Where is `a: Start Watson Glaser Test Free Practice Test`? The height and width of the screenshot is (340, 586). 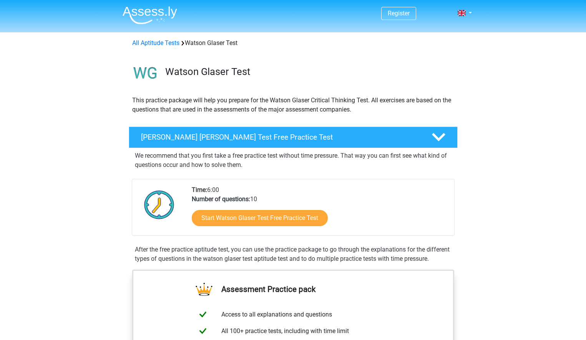
a: Start Watson Glaser Test Free Practice Test is located at coordinates (260, 218).